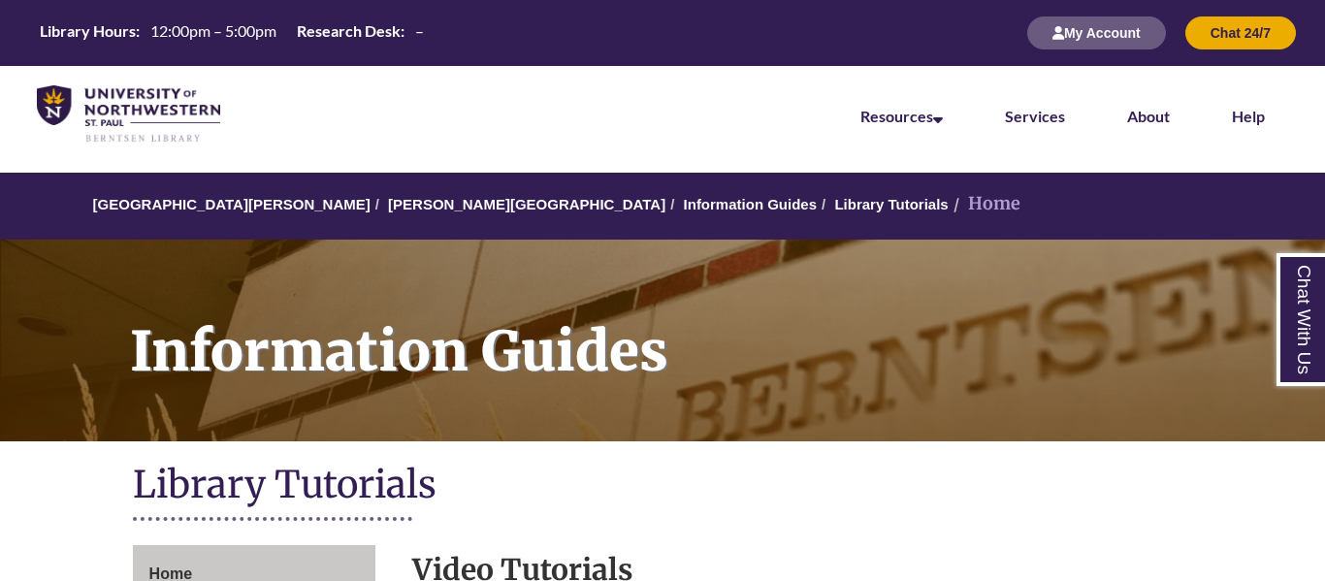 Image resolution: width=1325 pixels, height=581 pixels. Describe the element at coordinates (1096, 33) in the screenshot. I see `button: My Account` at that location.